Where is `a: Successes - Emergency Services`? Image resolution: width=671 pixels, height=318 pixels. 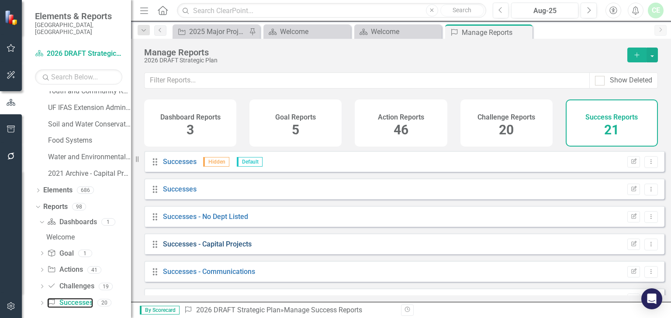
a: Successes - Emergency Services is located at coordinates (214, 299).